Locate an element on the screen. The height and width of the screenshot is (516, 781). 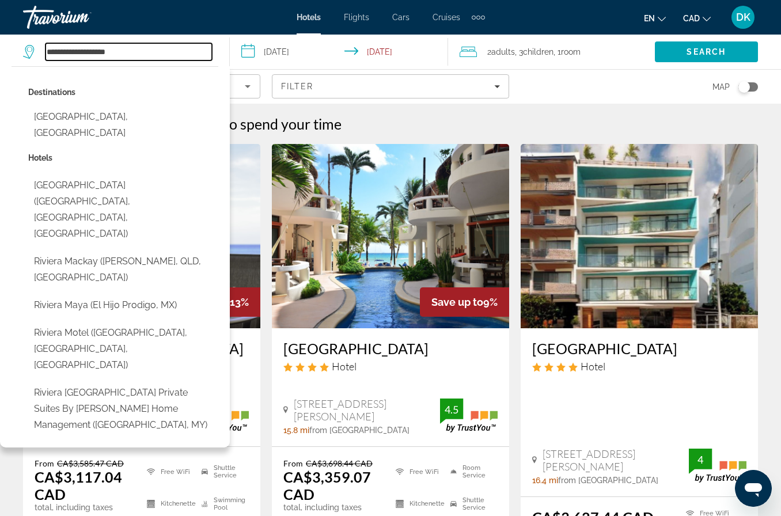
div: 4.5 is located at coordinates (451, 409).